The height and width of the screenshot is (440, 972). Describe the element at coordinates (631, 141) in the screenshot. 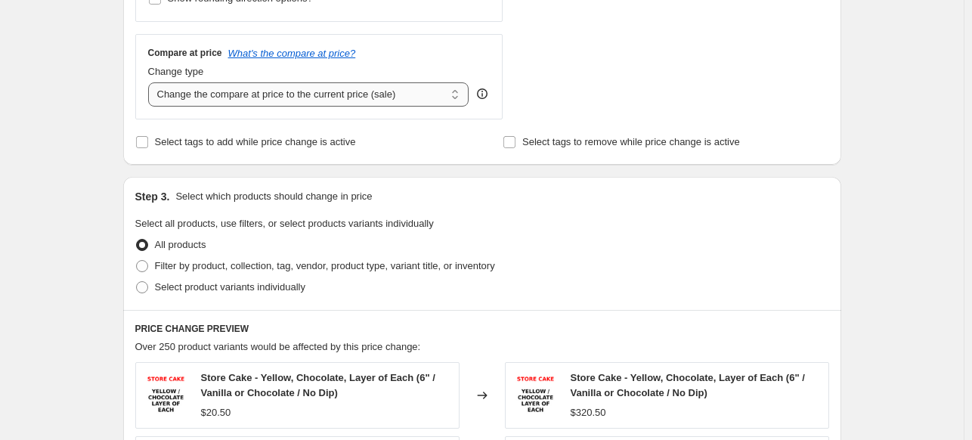

I see `span: Select tags to remove while price change is active` at that location.